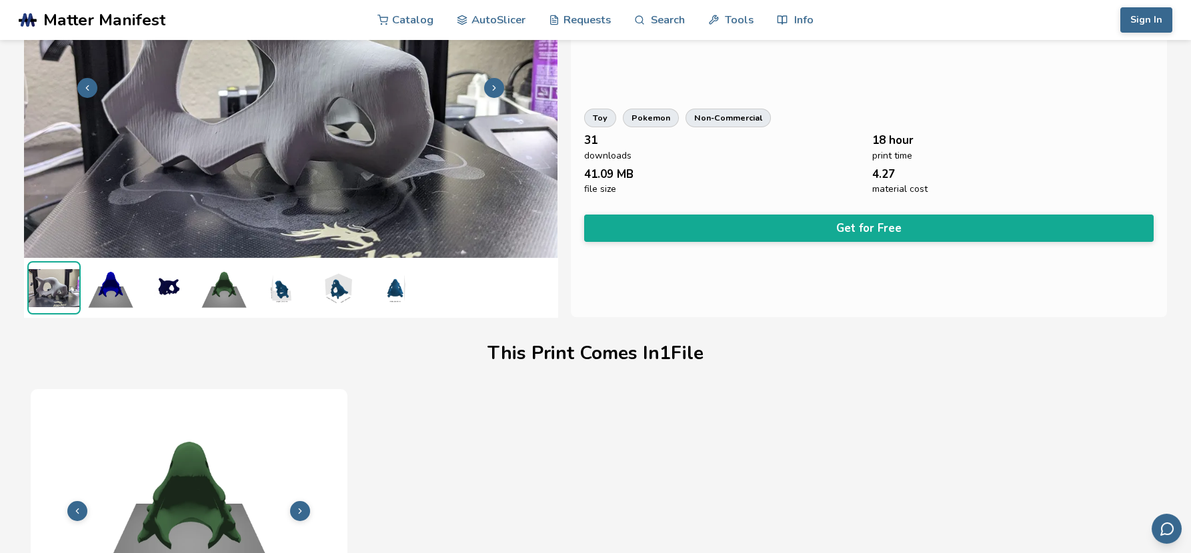 The width and height of the screenshot is (1191, 553). Describe the element at coordinates (609, 174) in the screenshot. I see `span: 41.09 MB` at that location.